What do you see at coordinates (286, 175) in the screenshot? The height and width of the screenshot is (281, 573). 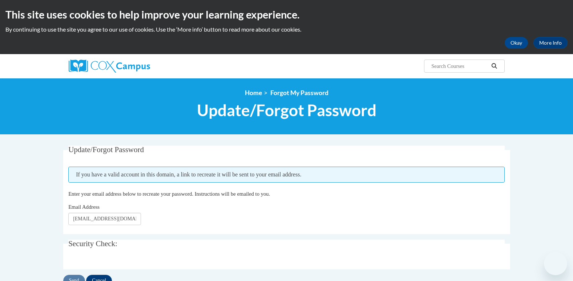 I see `span: If you have a valid account in this domain, a link to recreate it will be sent to your email addr...` at bounding box center [286, 175].